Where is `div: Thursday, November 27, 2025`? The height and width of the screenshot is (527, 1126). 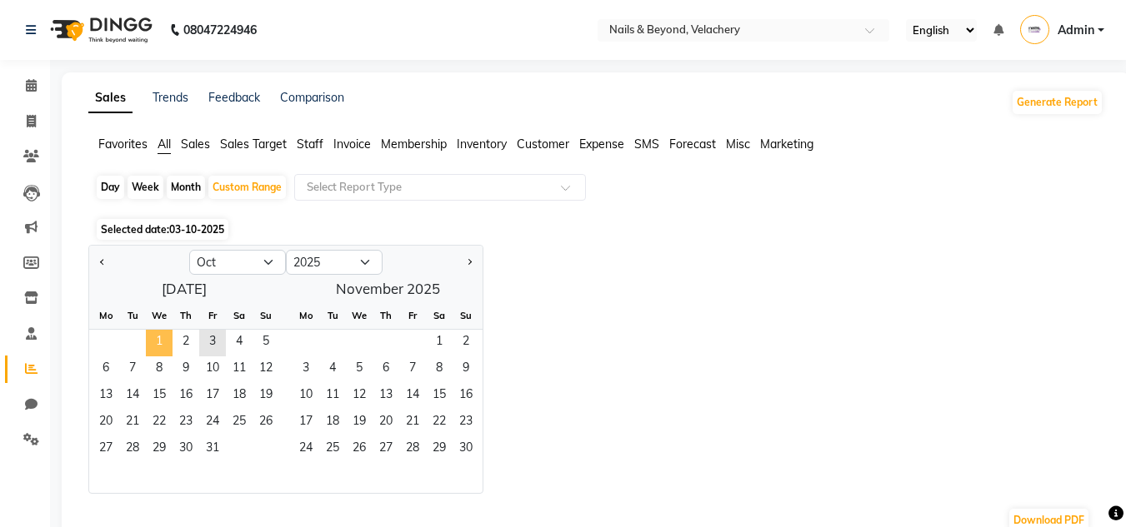 div: Thursday, November 27, 2025 is located at coordinates (386, 450).